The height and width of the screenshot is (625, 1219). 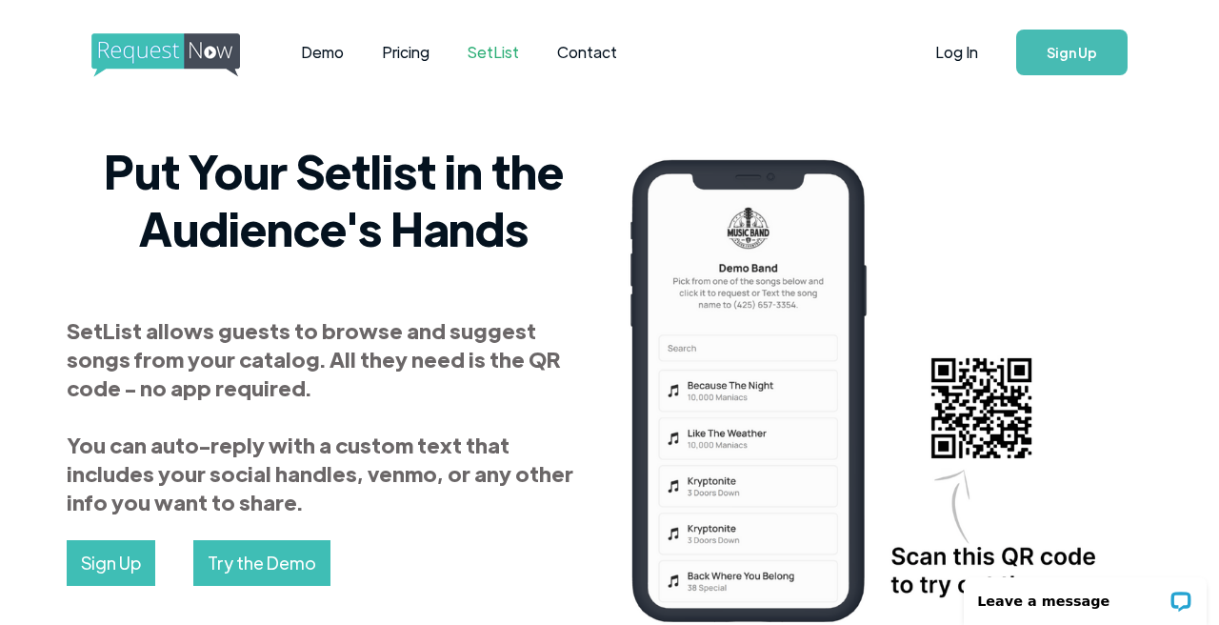 I want to click on h2: Put Your Setlist in the Audience's Hands, so click(x=333, y=199).